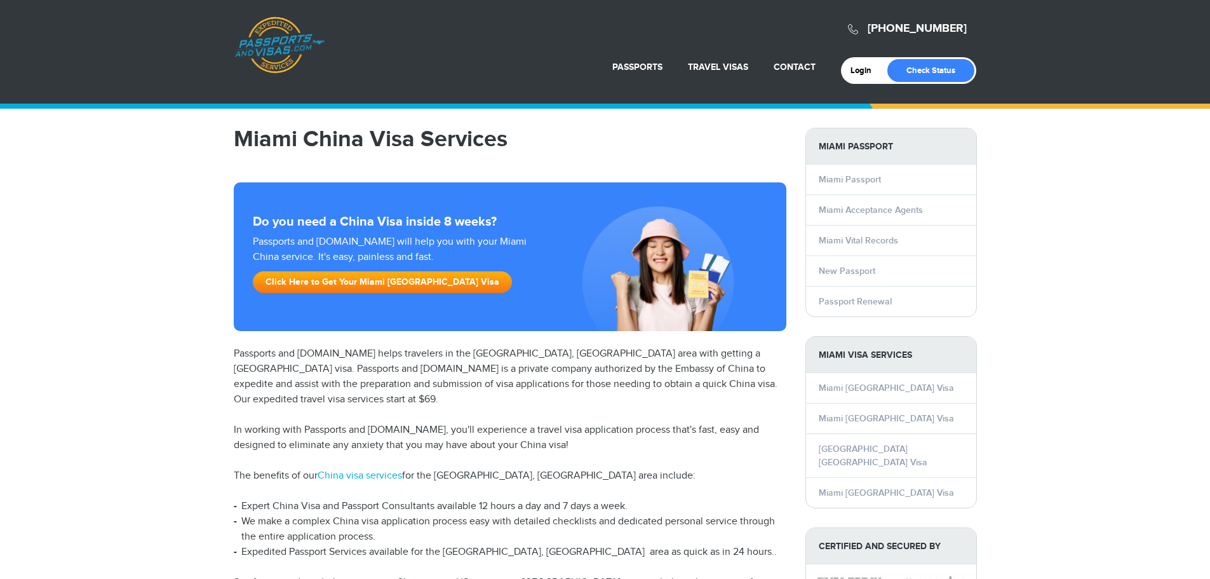  What do you see at coordinates (891, 355) in the screenshot?
I see `strong: Miami Visa Services` at bounding box center [891, 355].